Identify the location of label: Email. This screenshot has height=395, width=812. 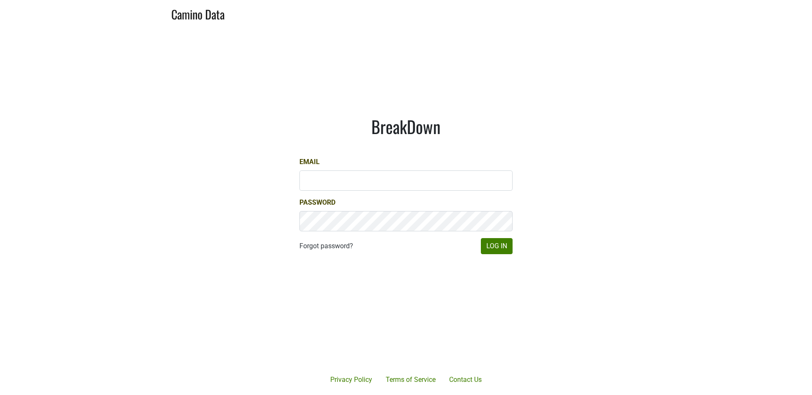
(309, 162).